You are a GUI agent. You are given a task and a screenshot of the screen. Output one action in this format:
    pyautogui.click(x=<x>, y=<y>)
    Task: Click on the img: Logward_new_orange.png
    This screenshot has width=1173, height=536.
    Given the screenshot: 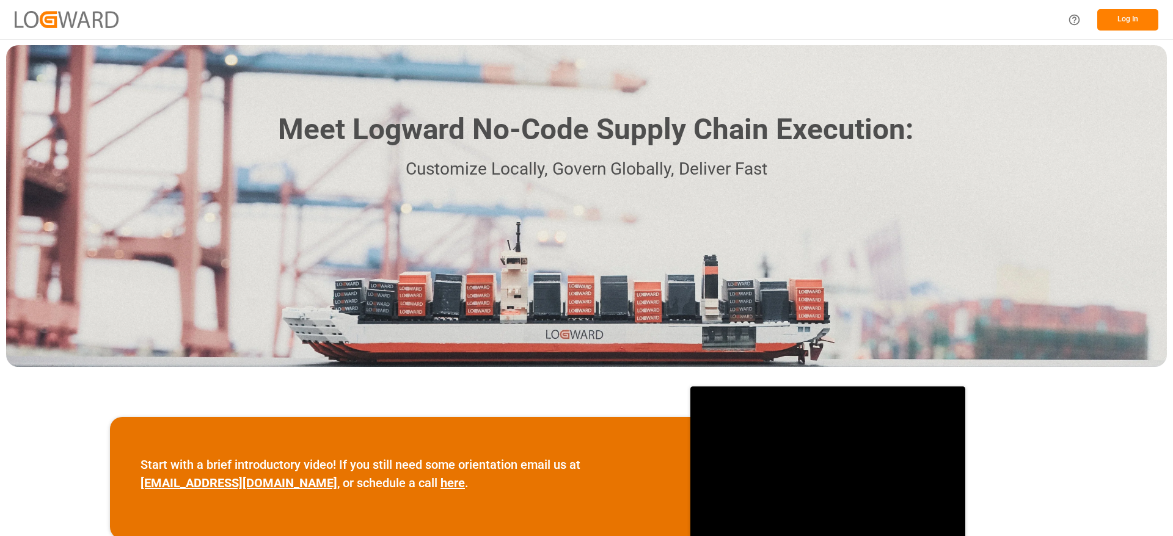 What is the action you would take?
    pyautogui.click(x=67, y=19)
    